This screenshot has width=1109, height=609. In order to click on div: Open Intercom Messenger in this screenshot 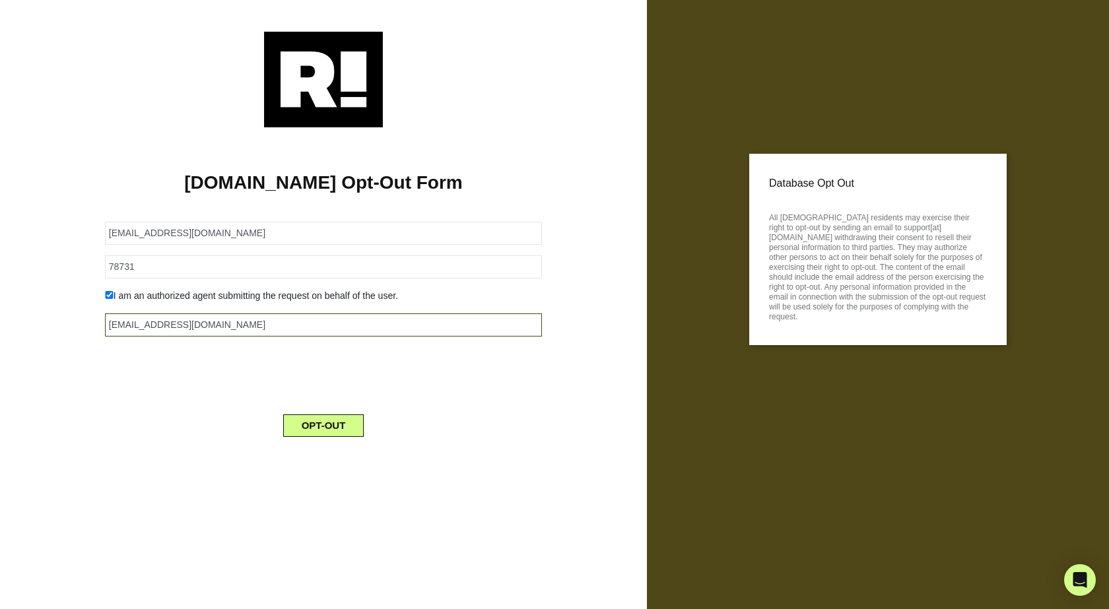, I will do `click(1080, 580)`.